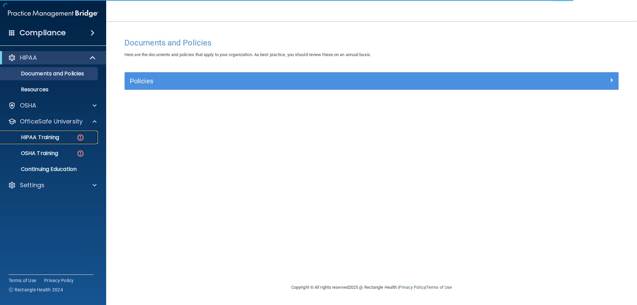 The width and height of the screenshot is (637, 305). Describe the element at coordinates (51, 121) in the screenshot. I see `p: OfficeSafe University` at that location.